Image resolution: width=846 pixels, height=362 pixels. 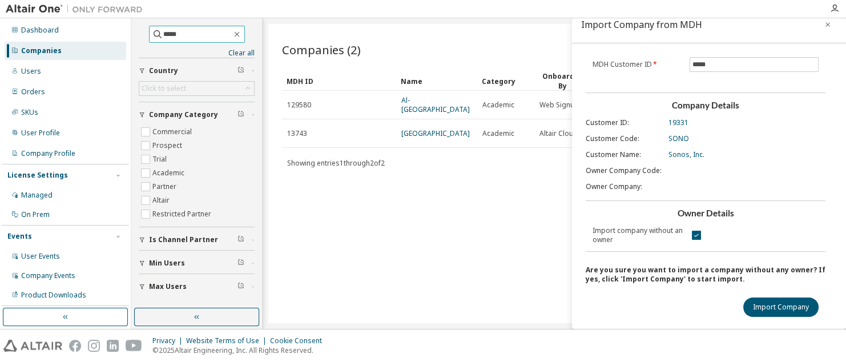 I want to click on div: Name, so click(x=437, y=81).